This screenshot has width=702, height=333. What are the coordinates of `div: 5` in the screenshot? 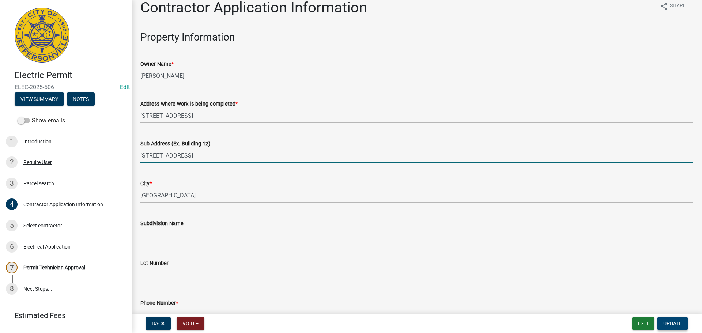 It's located at (12, 226).